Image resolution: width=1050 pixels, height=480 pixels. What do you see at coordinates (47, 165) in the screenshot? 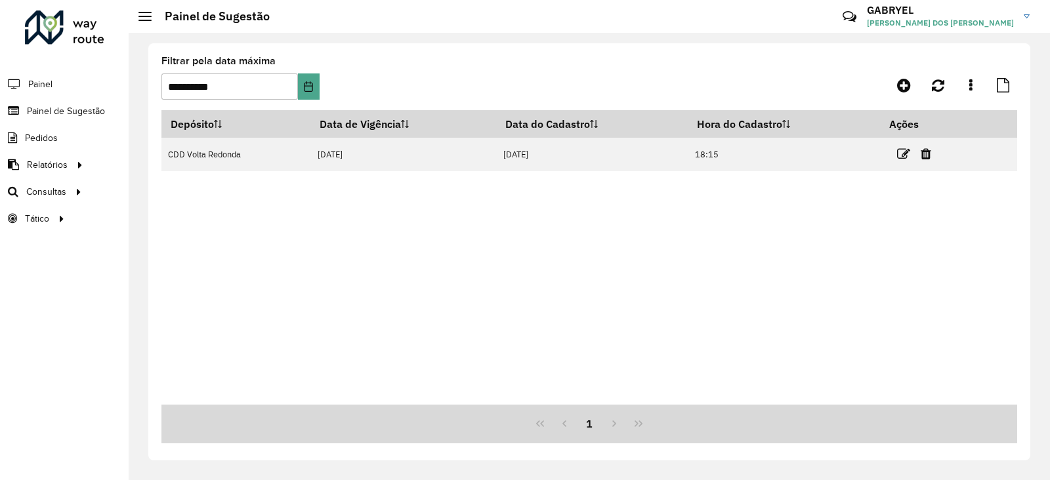
I see `span: Relatórios` at bounding box center [47, 165].